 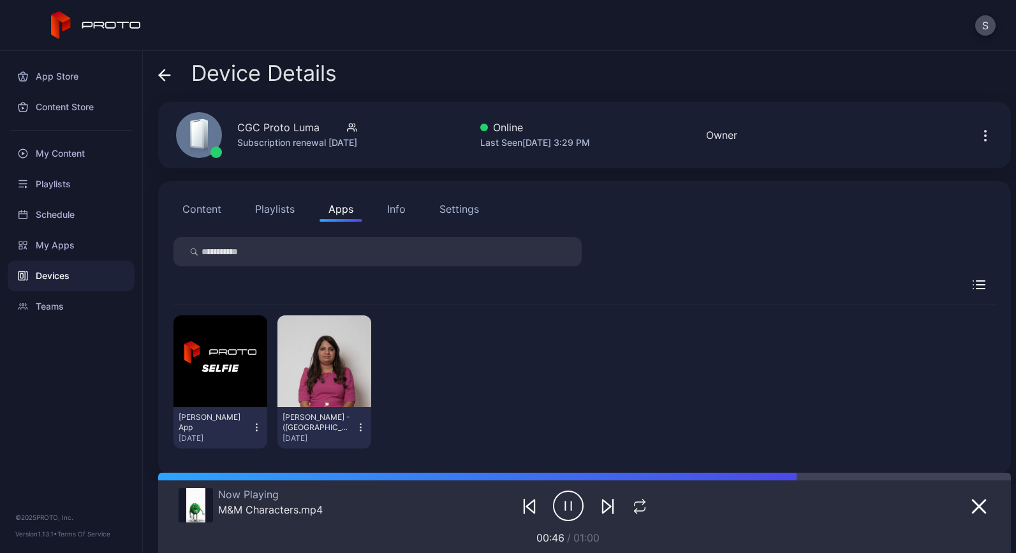 I want to click on div: David Selfie App, so click(x=214, y=423).